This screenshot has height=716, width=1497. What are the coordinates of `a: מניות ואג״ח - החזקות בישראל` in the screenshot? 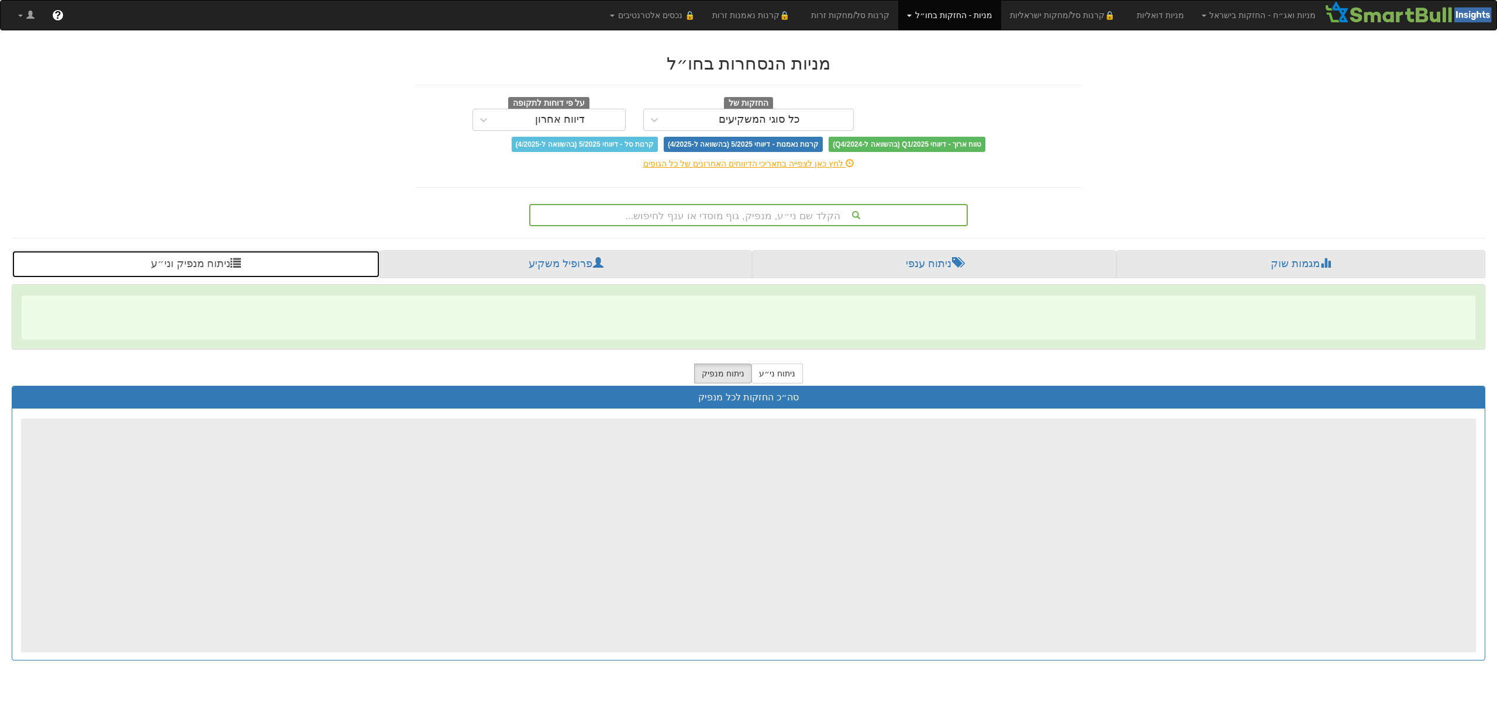 It's located at (1258, 15).